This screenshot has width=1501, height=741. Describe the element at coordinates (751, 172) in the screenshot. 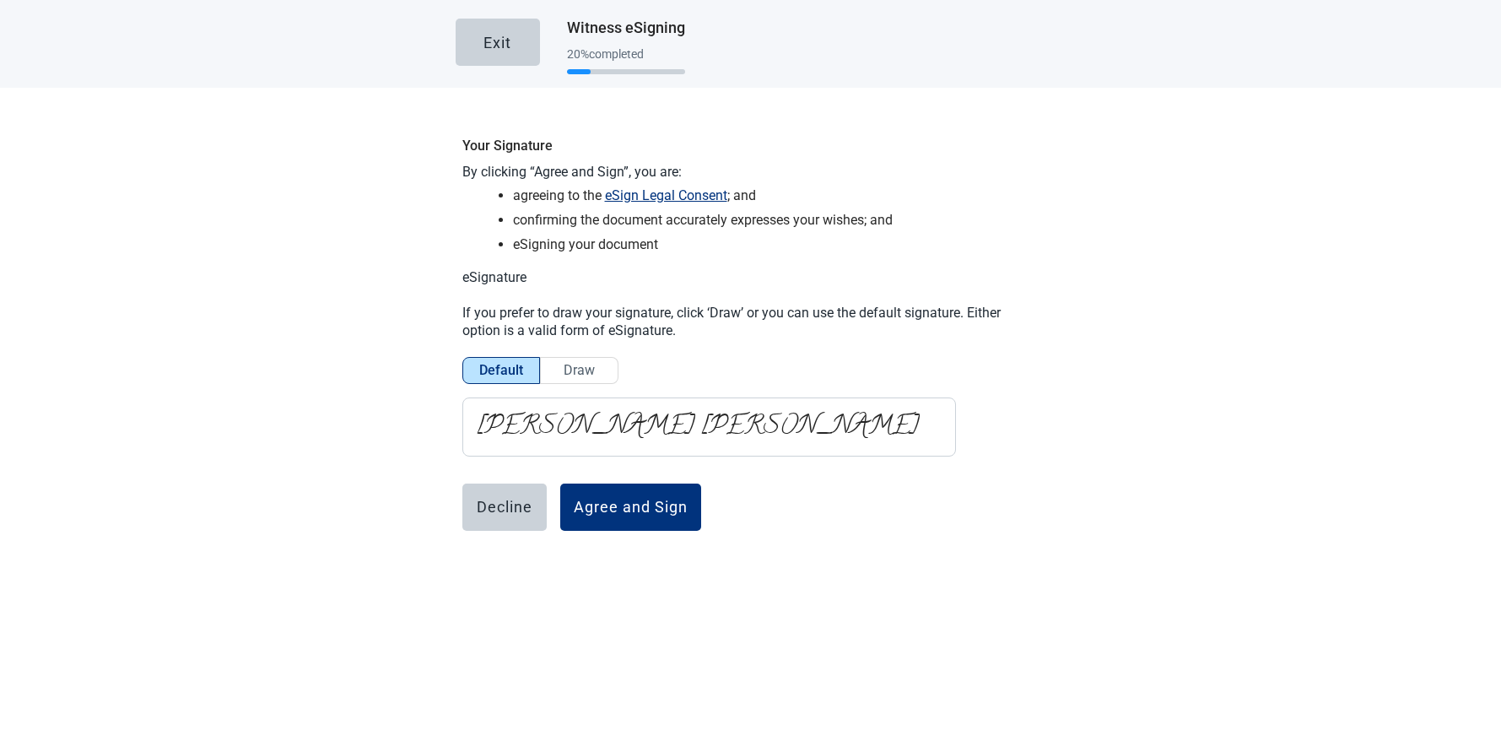

I see `p: By clicking “Agree and Sign”, you are:` at that location.